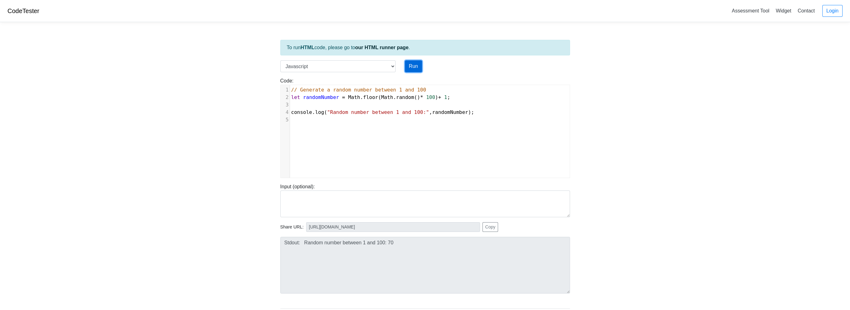 This screenshot has width=850, height=310. Describe the element at coordinates (319, 112) in the screenshot. I see `span: log` at that location.